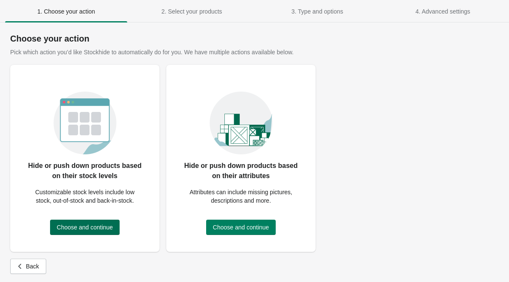  What do you see at coordinates (241, 196) in the screenshot?
I see `p: Attributes can include missing pictures, descriptions and more.` at bounding box center [241, 196].